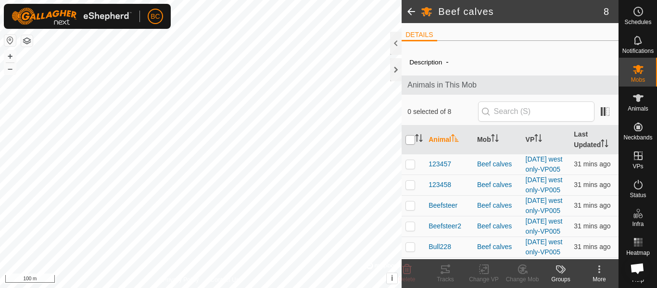  Describe the element at coordinates (637, 224) in the screenshot. I see `span: Infra` at that location.